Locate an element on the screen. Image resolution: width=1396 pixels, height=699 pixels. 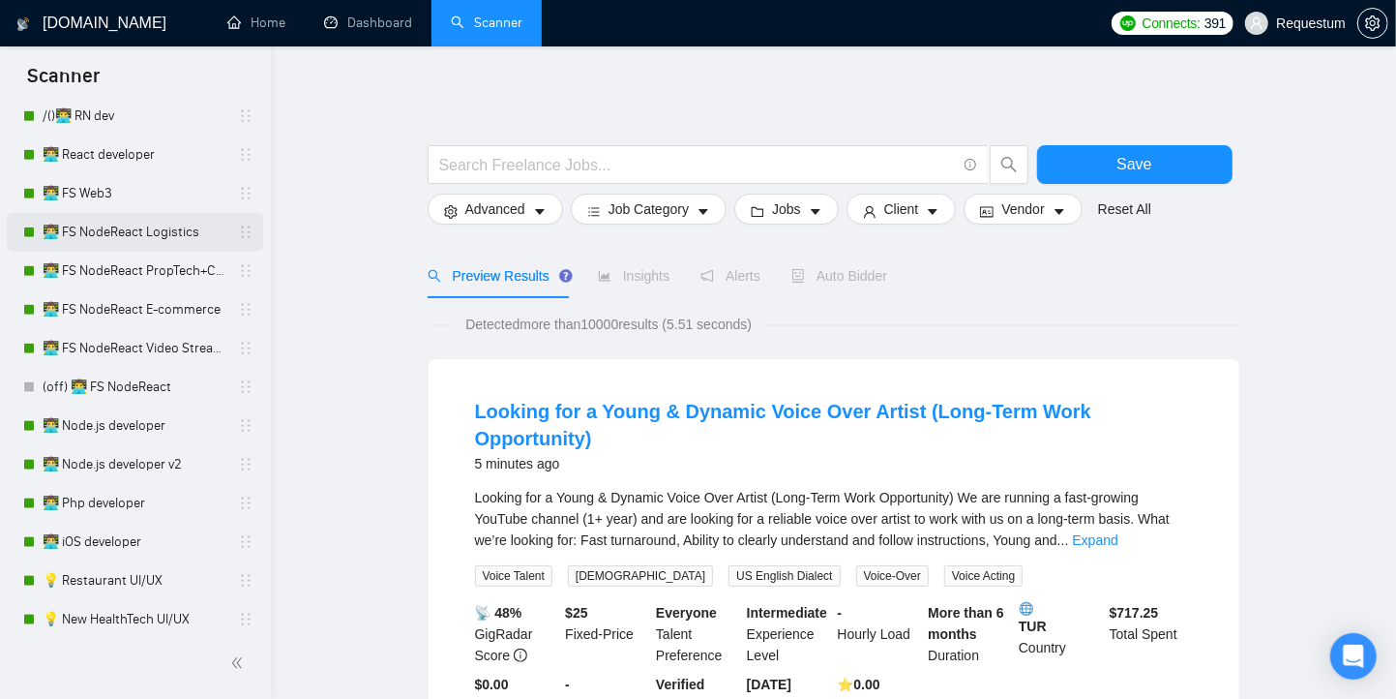
button: folderJobscaret-down is located at coordinates (787, 209).